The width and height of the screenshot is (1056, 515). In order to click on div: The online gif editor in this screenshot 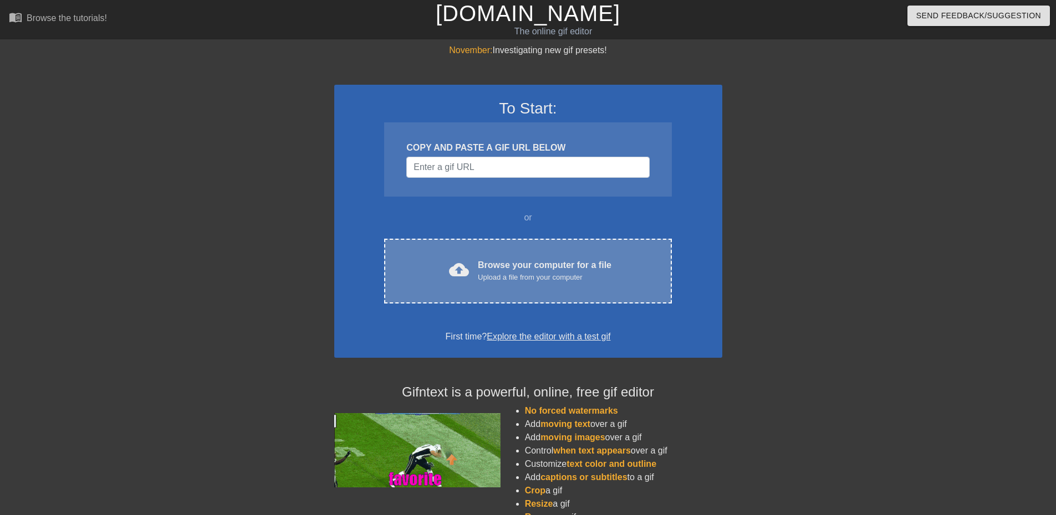, I will do `click(553, 32)`.